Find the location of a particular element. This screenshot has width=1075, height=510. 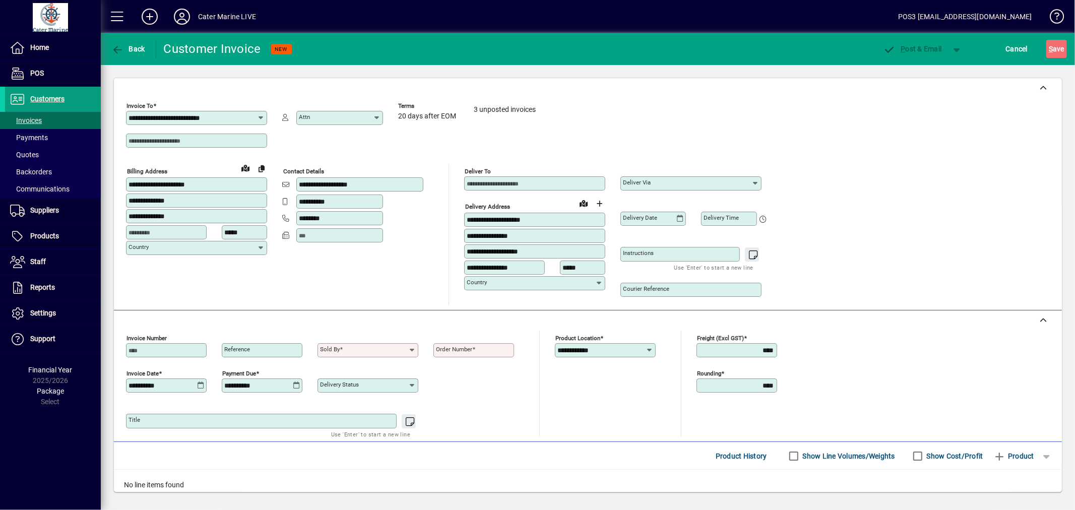

mat-label: Invoice To is located at coordinates (140, 106).